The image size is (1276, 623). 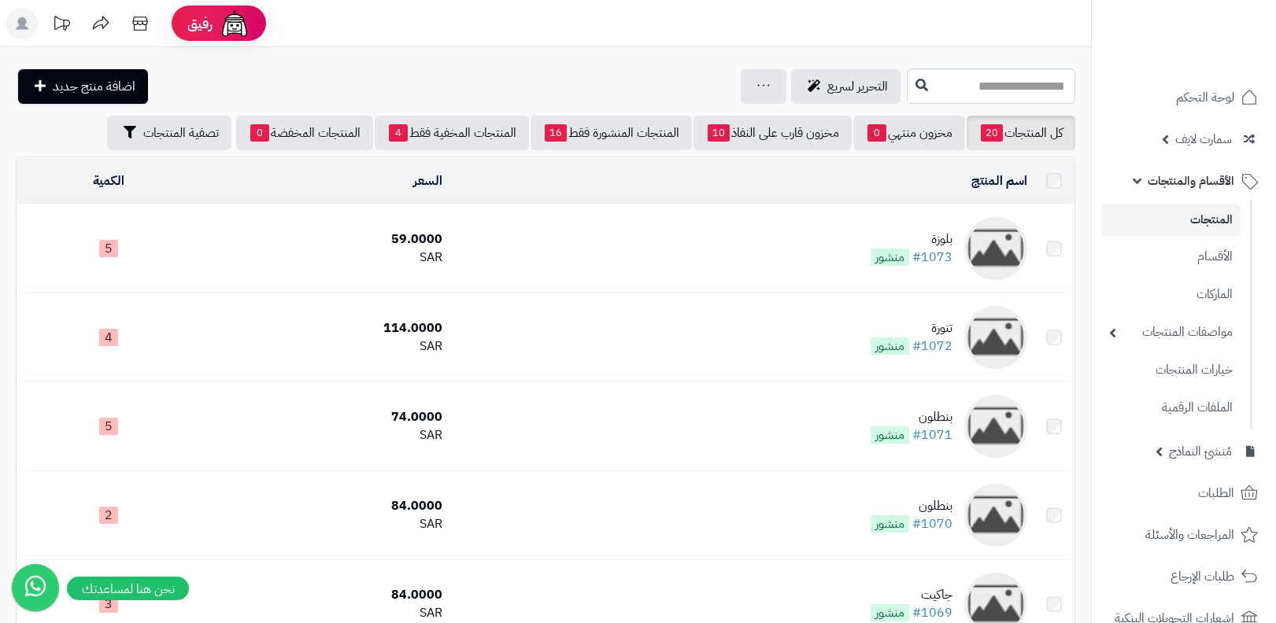 What do you see at coordinates (772, 133) in the screenshot?
I see `a: مخزون قارب على النفاذ10` at bounding box center [772, 133].